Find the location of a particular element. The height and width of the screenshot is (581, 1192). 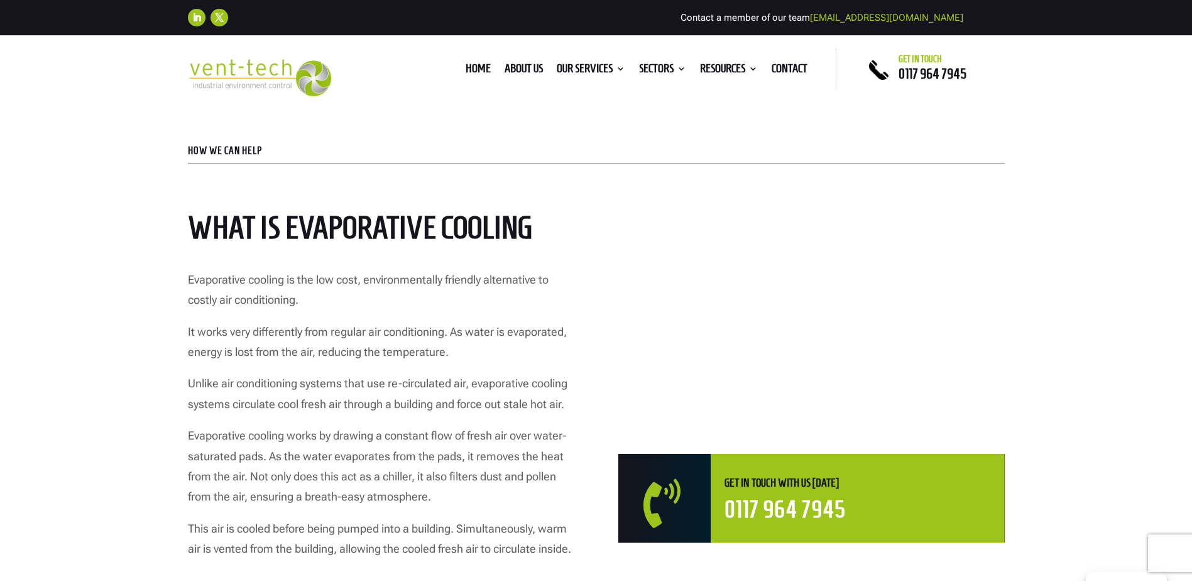

p: Evaporative cooling works by drawing a constant flow of fresh air over water-saturated pads. As t... is located at coordinates (381, 472).